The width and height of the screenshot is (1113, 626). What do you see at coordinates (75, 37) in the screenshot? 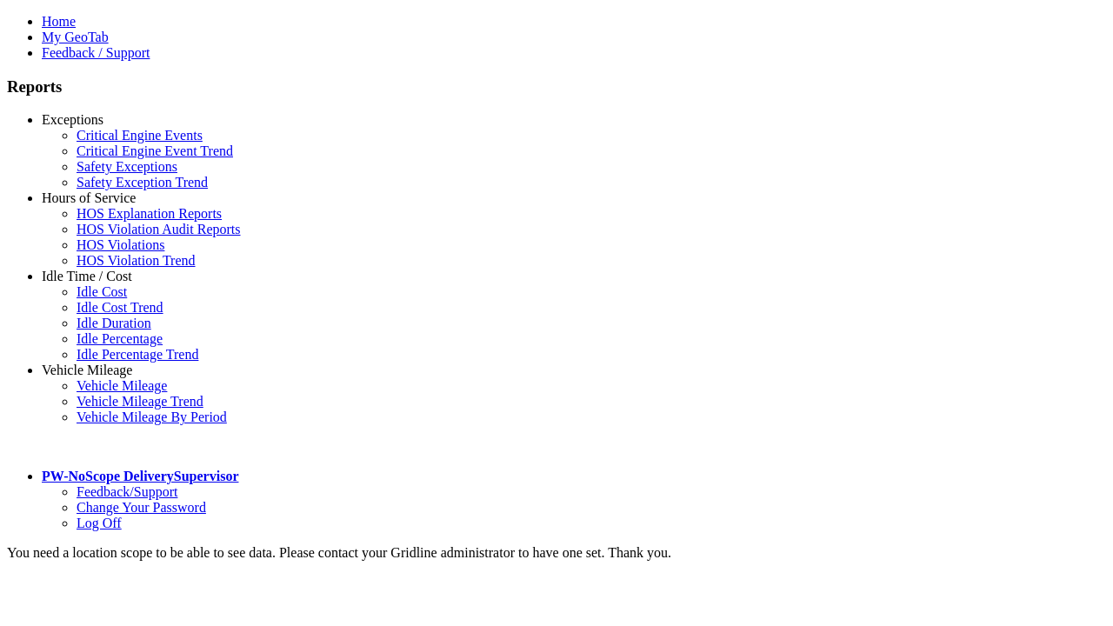
I see `a: My GeoTab` at bounding box center [75, 37].